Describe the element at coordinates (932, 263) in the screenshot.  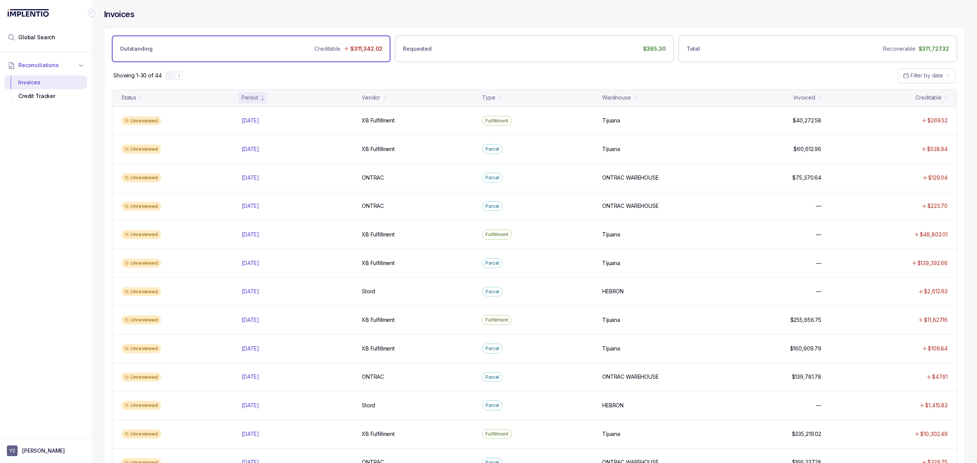
I see `p: $139,392.66` at that location.